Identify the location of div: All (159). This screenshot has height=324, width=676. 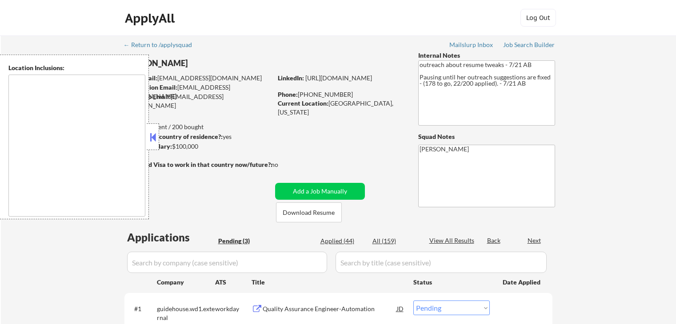
(395, 241).